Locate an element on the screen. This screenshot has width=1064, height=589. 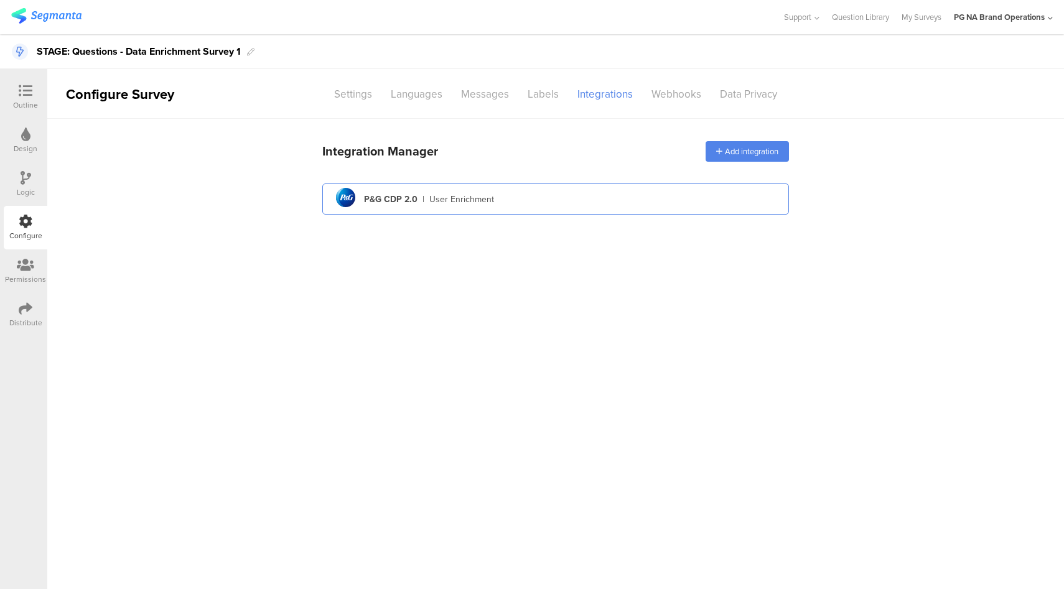
div: Add integration is located at coordinates (747, 151).